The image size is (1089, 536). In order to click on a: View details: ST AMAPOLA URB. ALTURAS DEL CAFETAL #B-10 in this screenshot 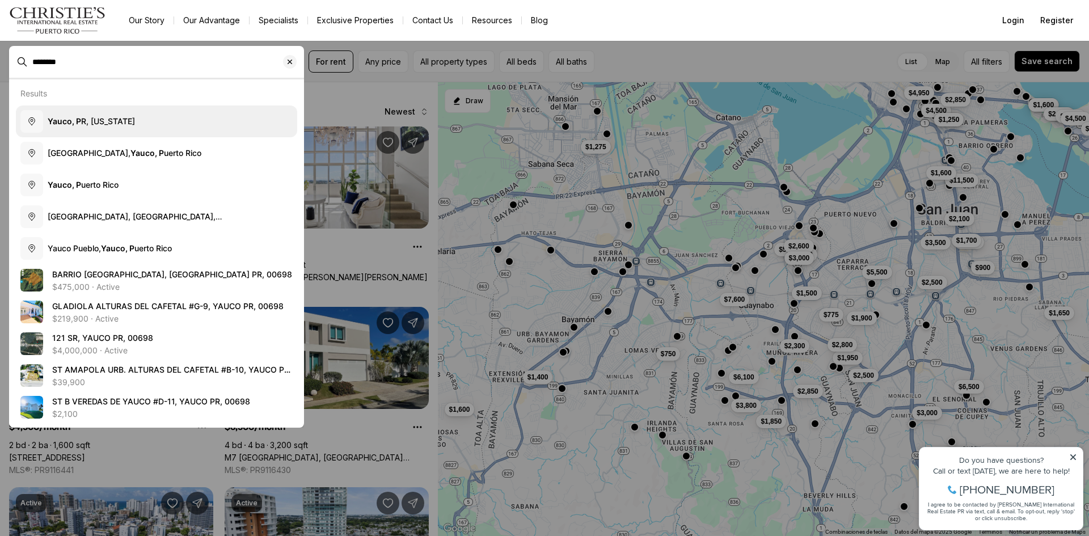, I will do `click(157, 375)`.